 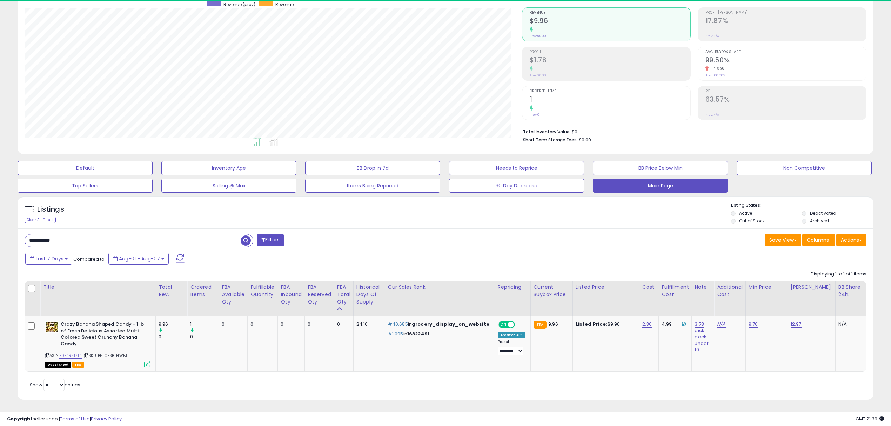 I want to click on small: Prev: N/A, so click(x=712, y=36).